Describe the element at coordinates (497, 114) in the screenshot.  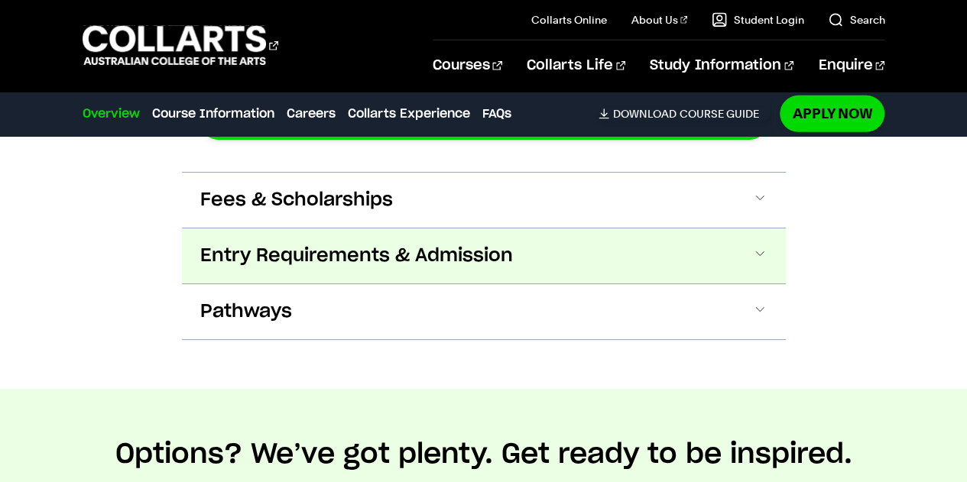
I see `a: FAQs` at that location.